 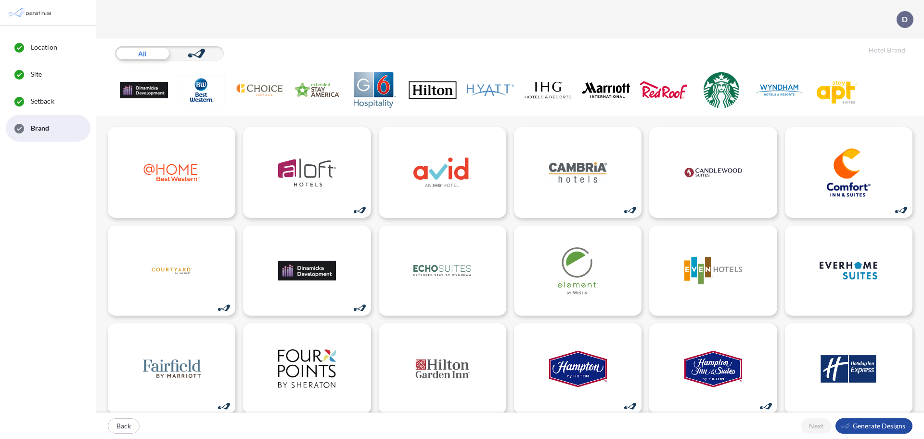 What do you see at coordinates (36, 74) in the screenshot?
I see `span: Site` at bounding box center [36, 74].